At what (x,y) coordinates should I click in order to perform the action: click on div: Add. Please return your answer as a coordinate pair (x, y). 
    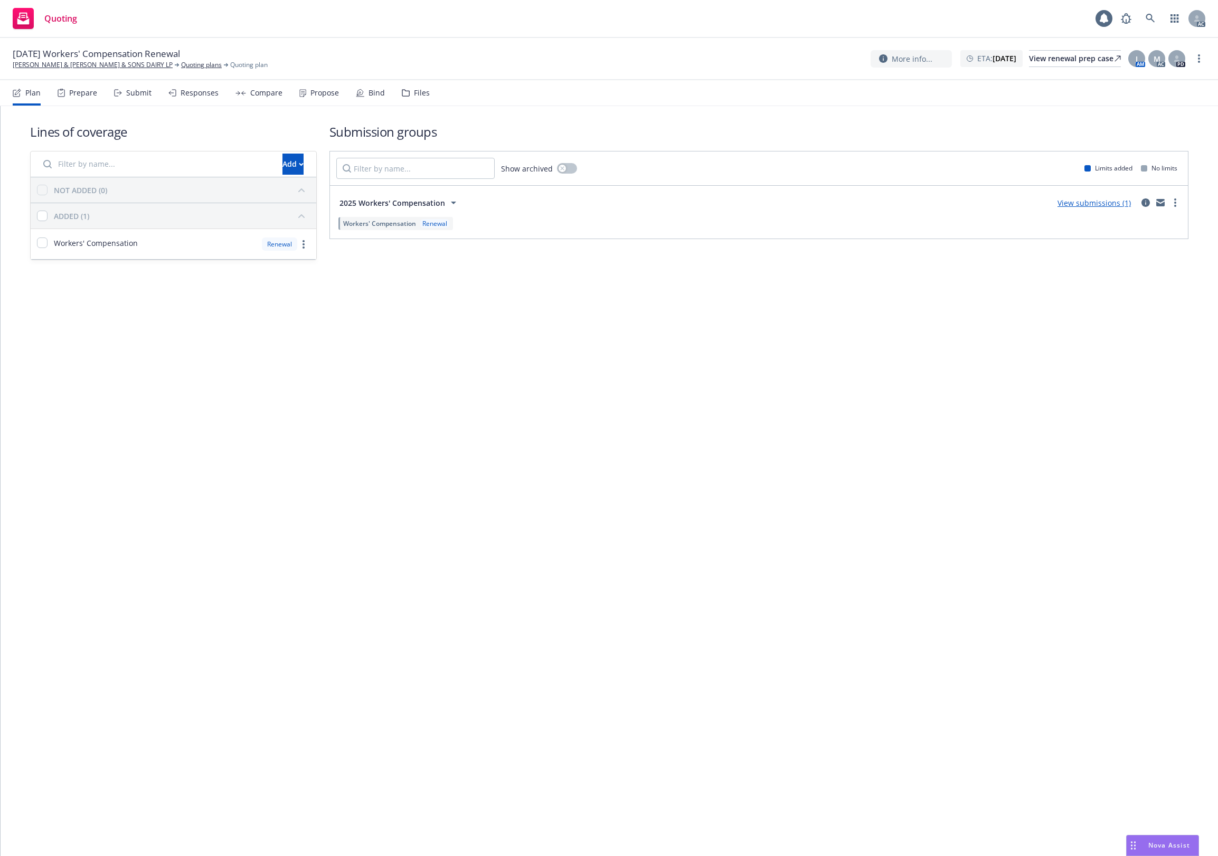
    Looking at the image, I should click on (293, 164).